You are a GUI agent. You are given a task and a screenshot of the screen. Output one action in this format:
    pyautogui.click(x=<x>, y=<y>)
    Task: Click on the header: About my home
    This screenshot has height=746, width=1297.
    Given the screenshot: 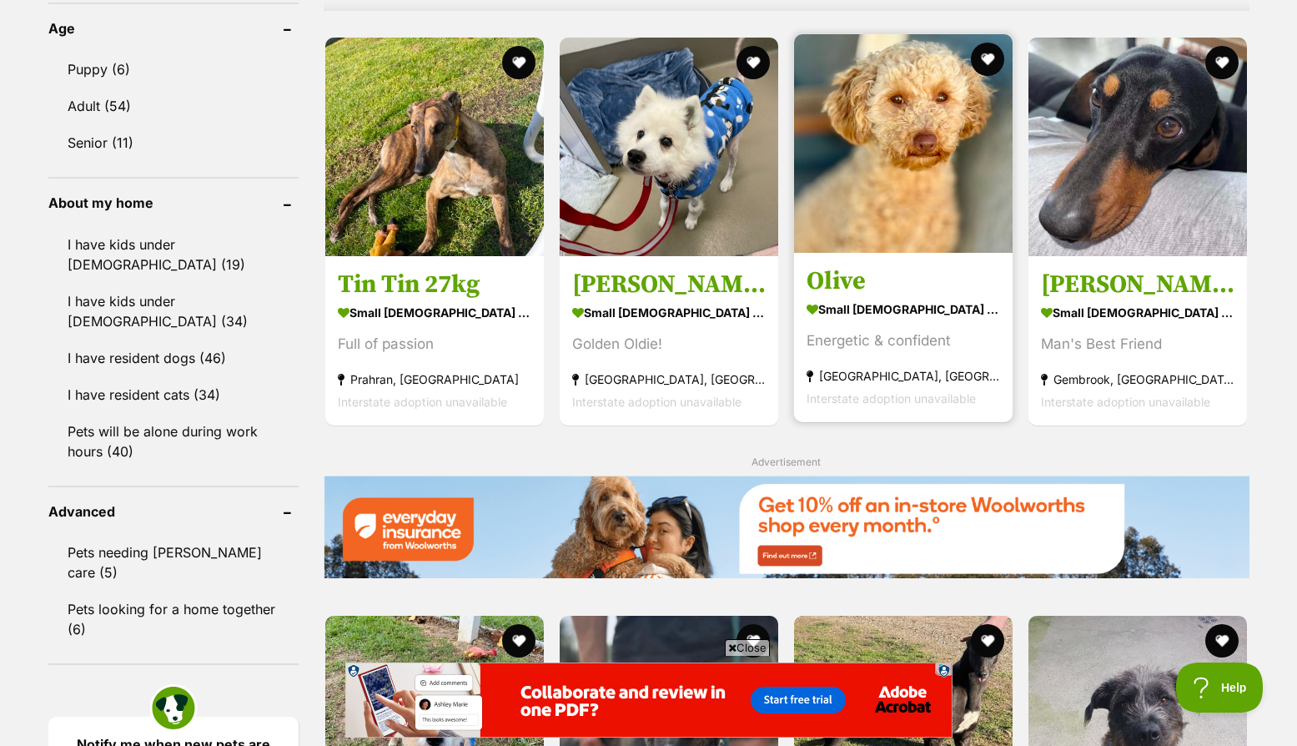 What is the action you would take?
    pyautogui.click(x=174, y=203)
    